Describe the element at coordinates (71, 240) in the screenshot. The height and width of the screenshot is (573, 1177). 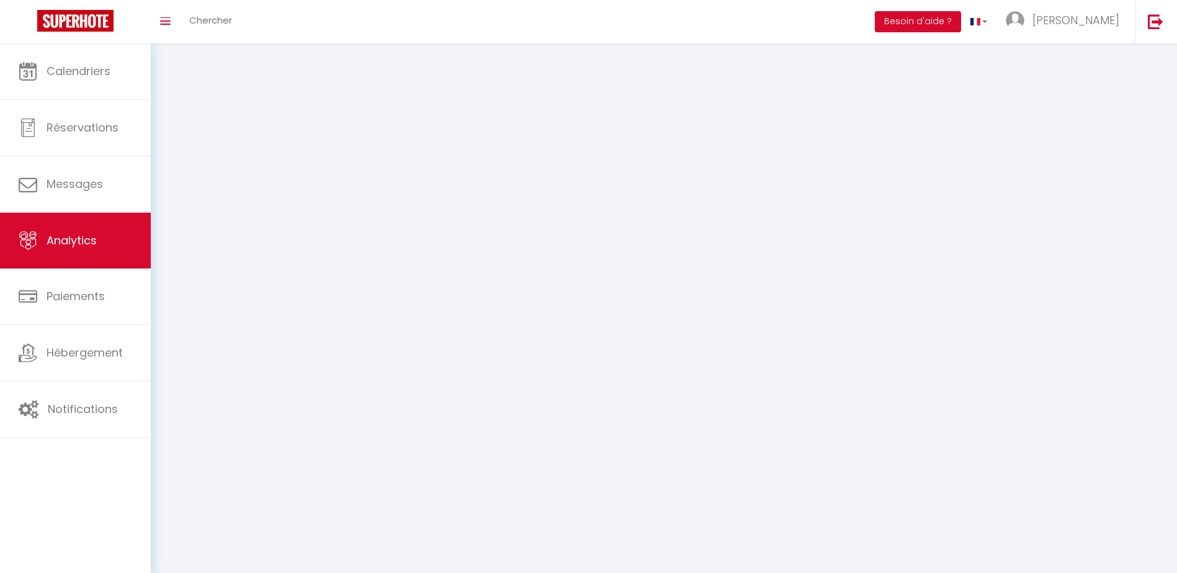
I see `span: Analytics` at that location.